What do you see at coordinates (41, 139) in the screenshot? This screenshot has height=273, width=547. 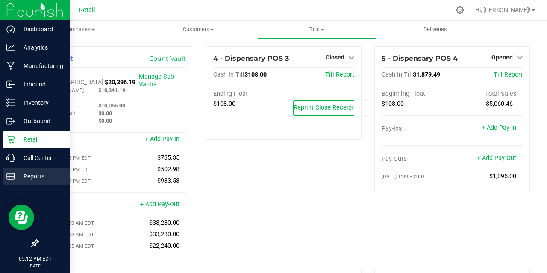 I see `p: Retail` at bounding box center [41, 139].